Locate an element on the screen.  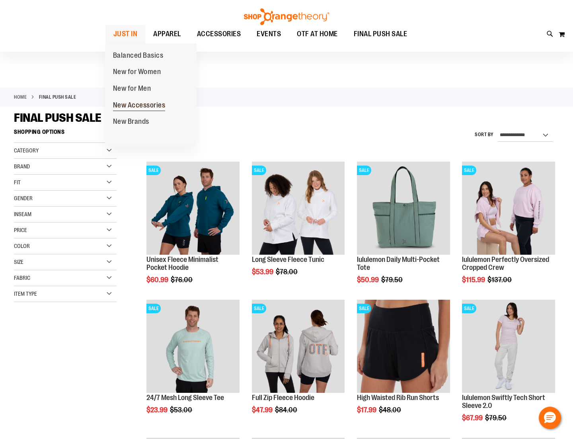
span: $50.99 is located at coordinates (369, 280).